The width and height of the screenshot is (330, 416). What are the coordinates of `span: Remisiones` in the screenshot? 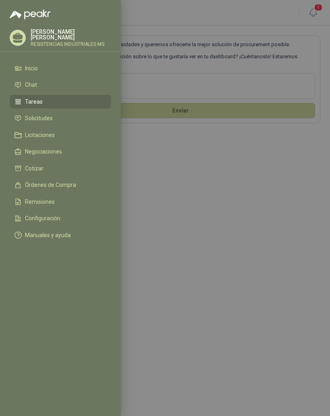 It's located at (40, 202).